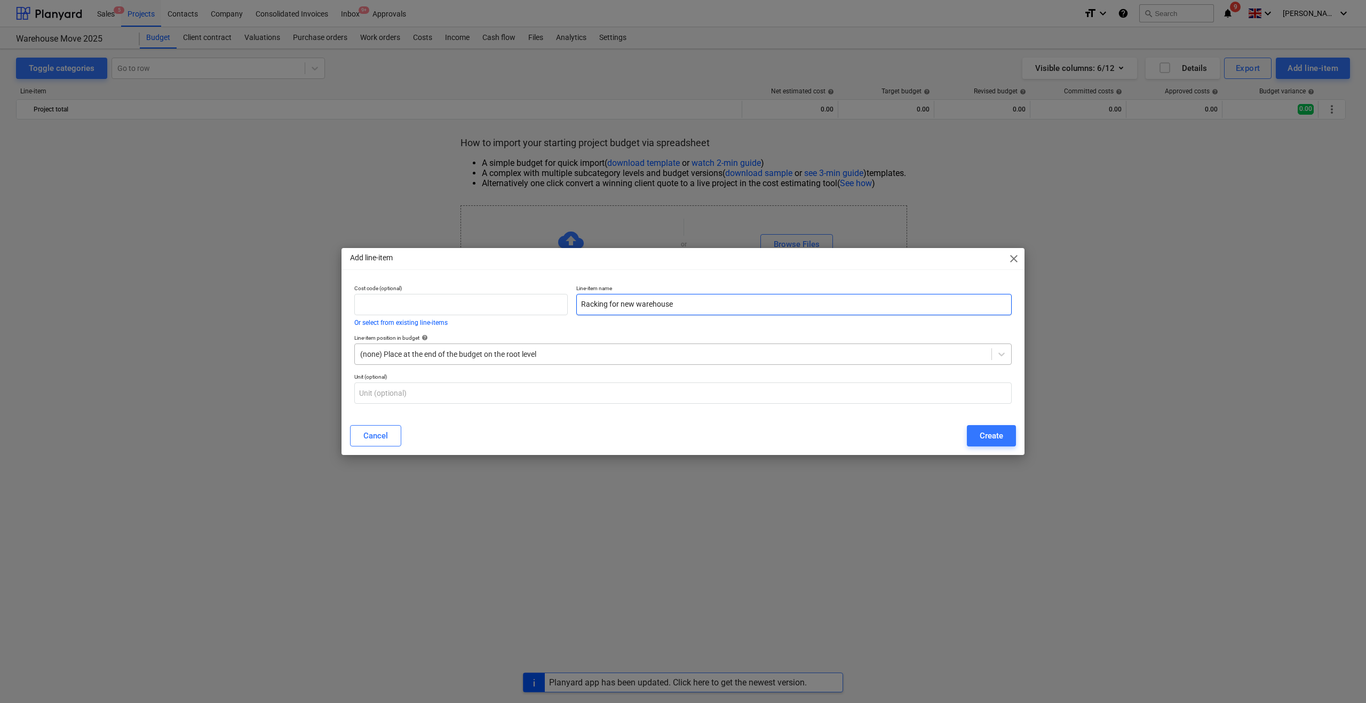 The height and width of the screenshot is (703, 1366). Describe the element at coordinates (683, 378) in the screenshot. I see `p: Unit (optional)` at that location.